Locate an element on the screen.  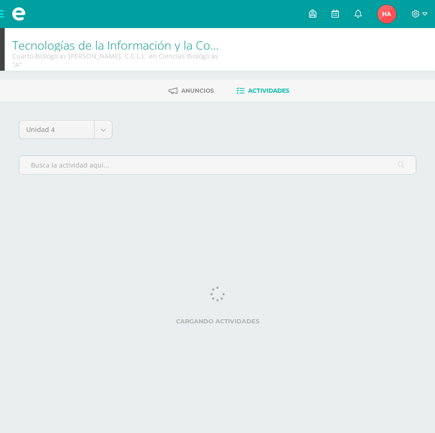
span: Actividades is located at coordinates (269, 90).